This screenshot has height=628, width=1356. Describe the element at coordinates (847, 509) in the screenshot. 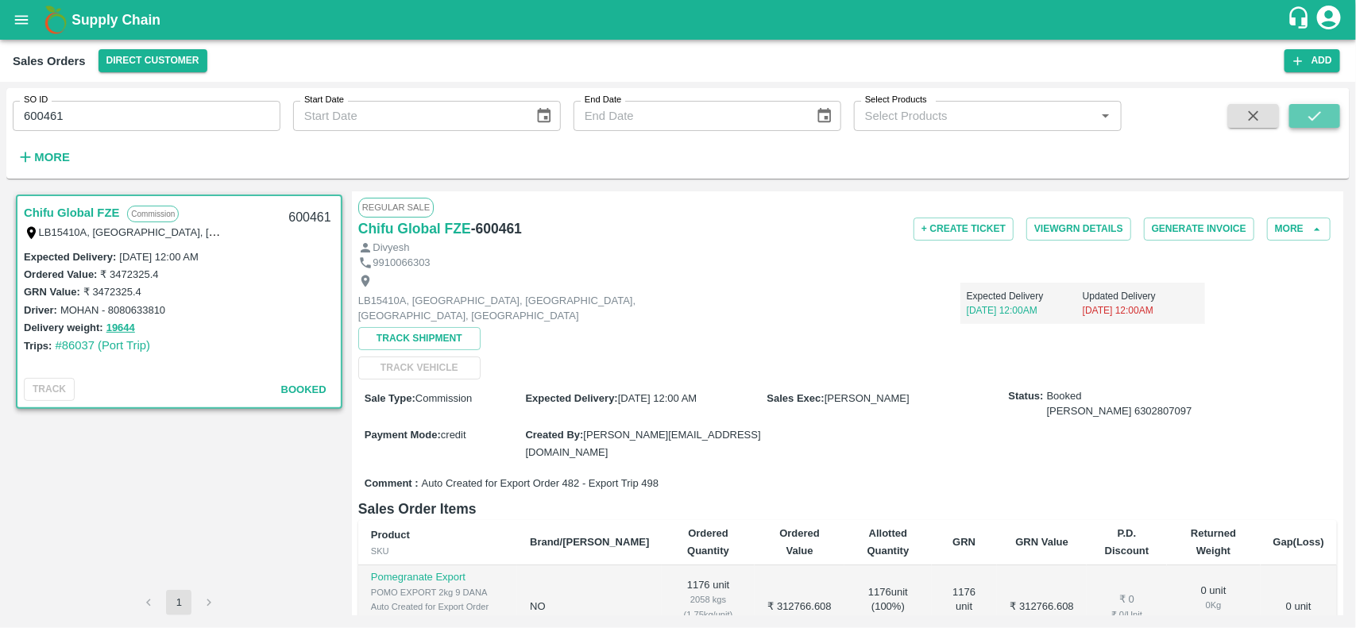

I see `h6: Sales Order Items` at that location.